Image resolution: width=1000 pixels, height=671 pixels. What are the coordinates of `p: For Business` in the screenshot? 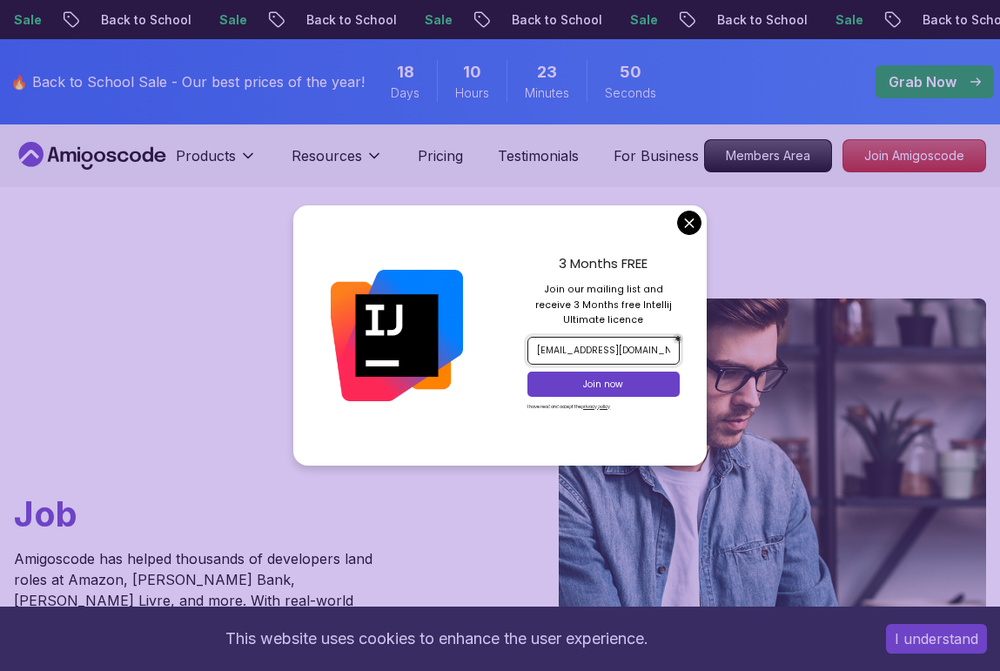 It's located at (657, 156).